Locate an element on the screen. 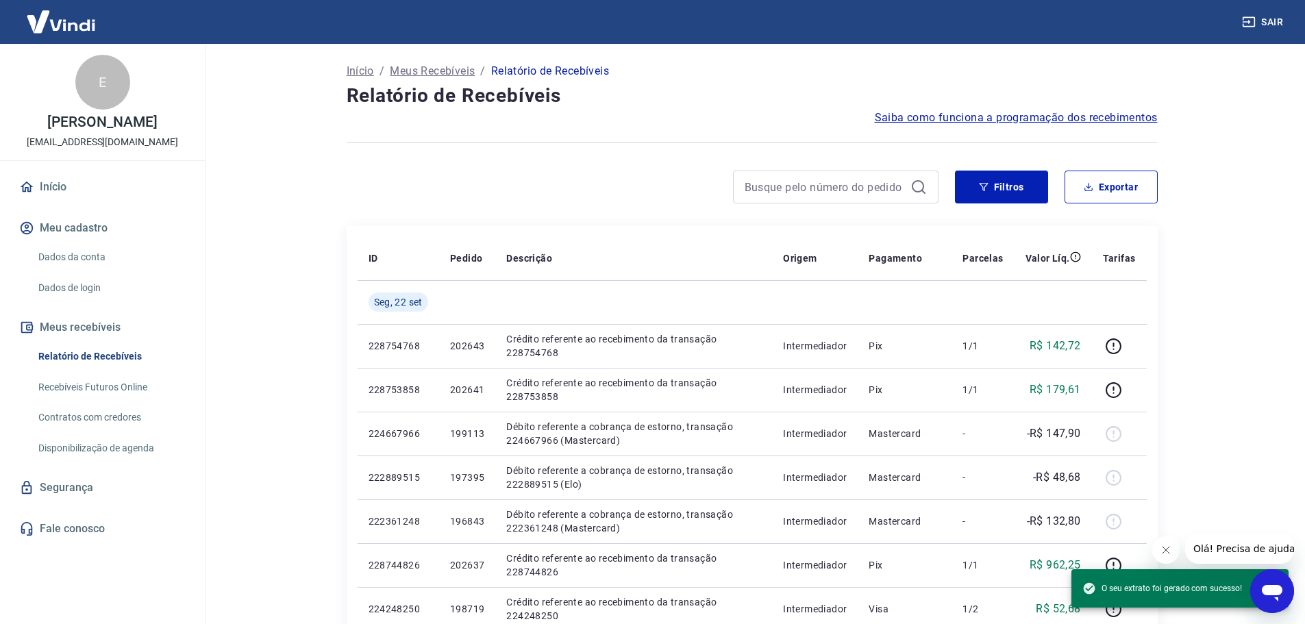 This screenshot has width=1305, height=624. button: Meu cadastro is located at coordinates (102, 228).